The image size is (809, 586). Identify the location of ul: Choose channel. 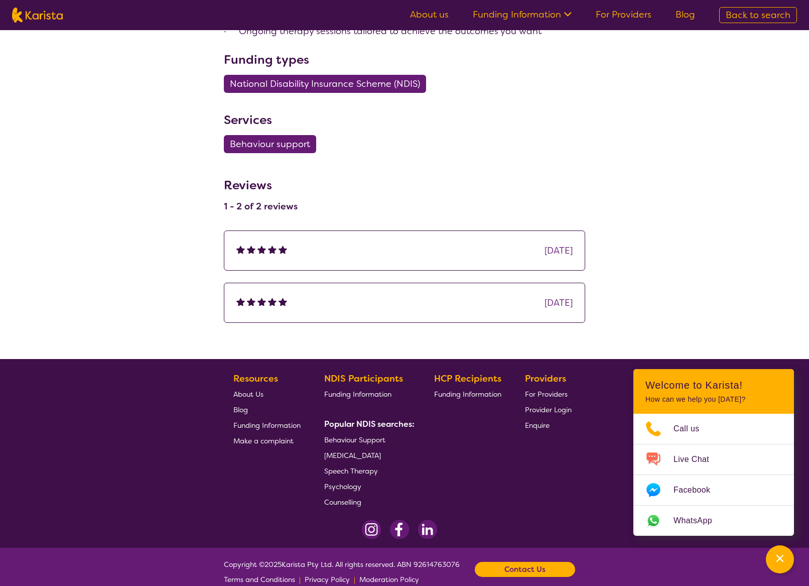
(714, 474).